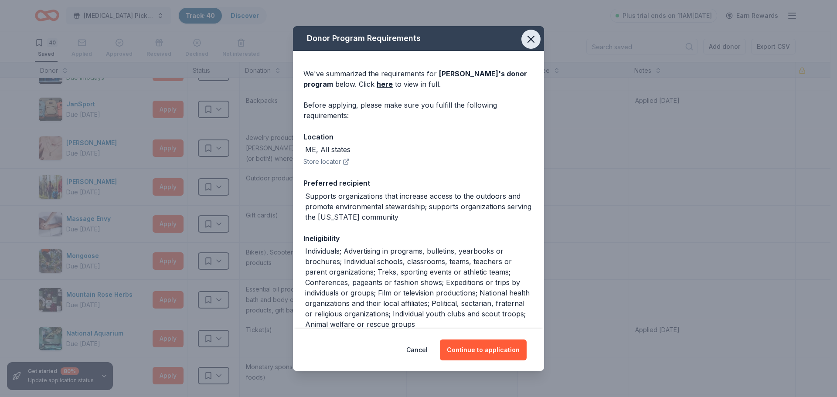 This screenshot has height=397, width=837. I want to click on div: We've summarized the requirements for below. Click to view in full., so click(419, 79).